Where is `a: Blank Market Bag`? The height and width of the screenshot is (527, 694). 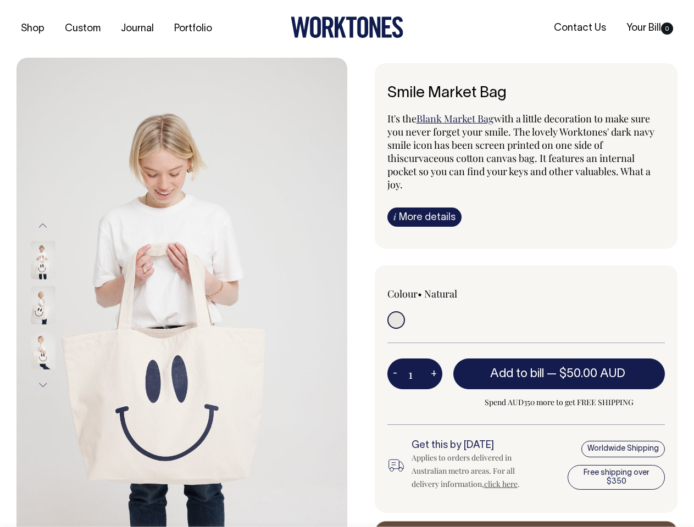
a: Blank Market Bag is located at coordinates (455, 119).